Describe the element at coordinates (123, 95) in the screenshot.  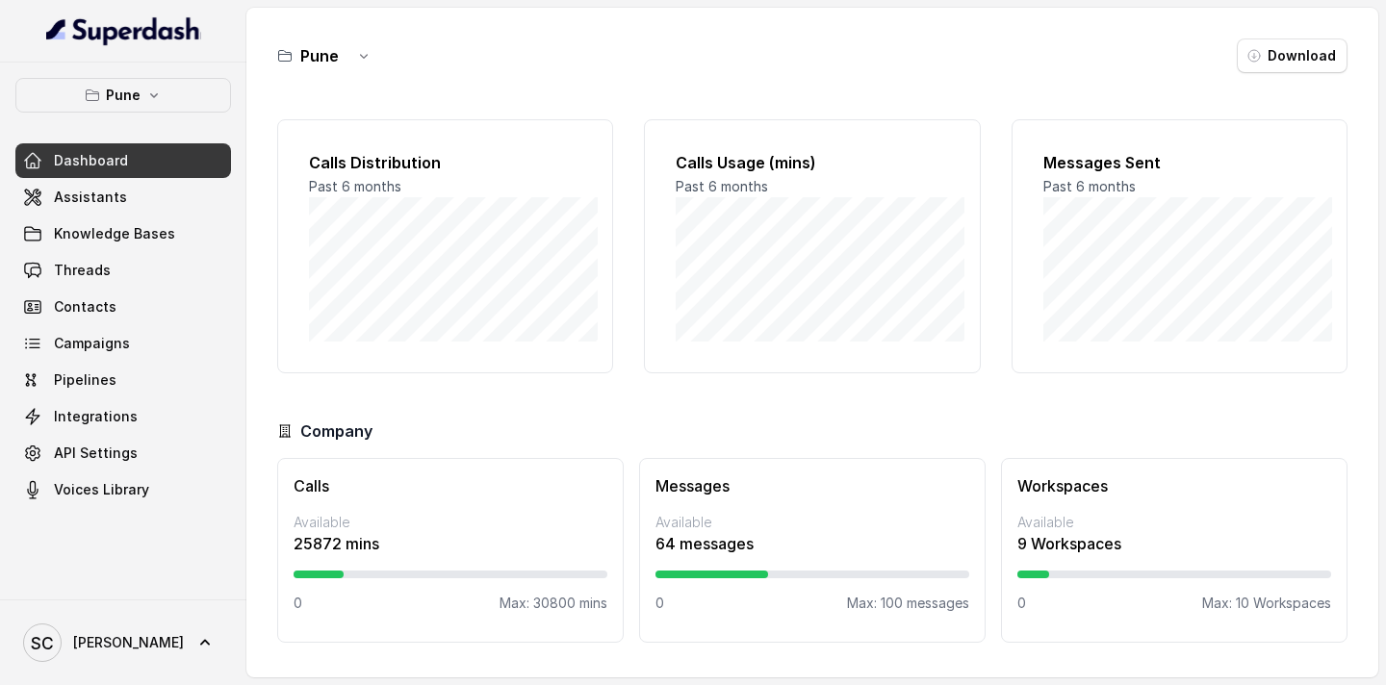
I see `button: Pune` at that location.